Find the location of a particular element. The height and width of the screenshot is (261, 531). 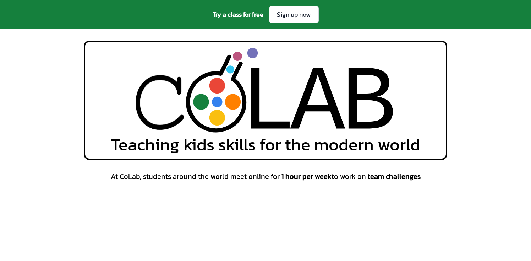

span: Teaching kids skills for the modern world is located at coordinates (266, 144).